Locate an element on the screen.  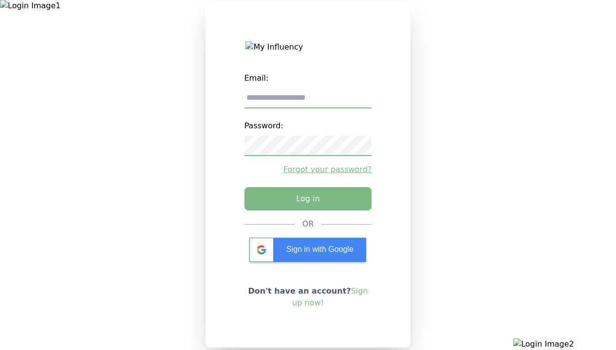
img: My Influency is located at coordinates (308, 47).